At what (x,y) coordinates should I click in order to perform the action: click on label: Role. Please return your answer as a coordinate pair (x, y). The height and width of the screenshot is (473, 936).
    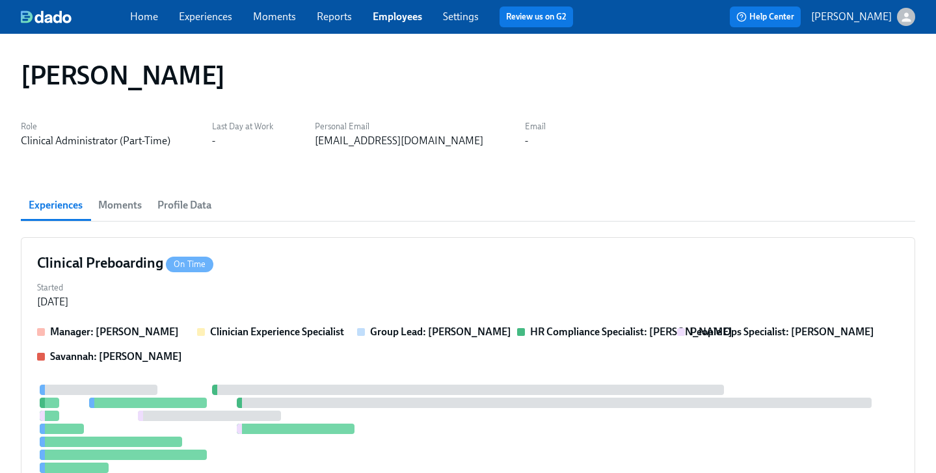
    Looking at the image, I should click on (96, 127).